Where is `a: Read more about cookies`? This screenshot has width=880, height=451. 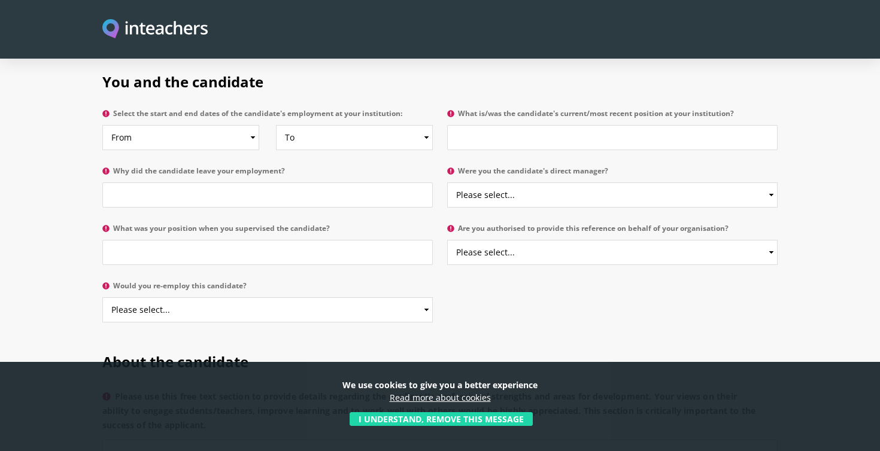 a: Read more about cookies is located at coordinates (440, 397).